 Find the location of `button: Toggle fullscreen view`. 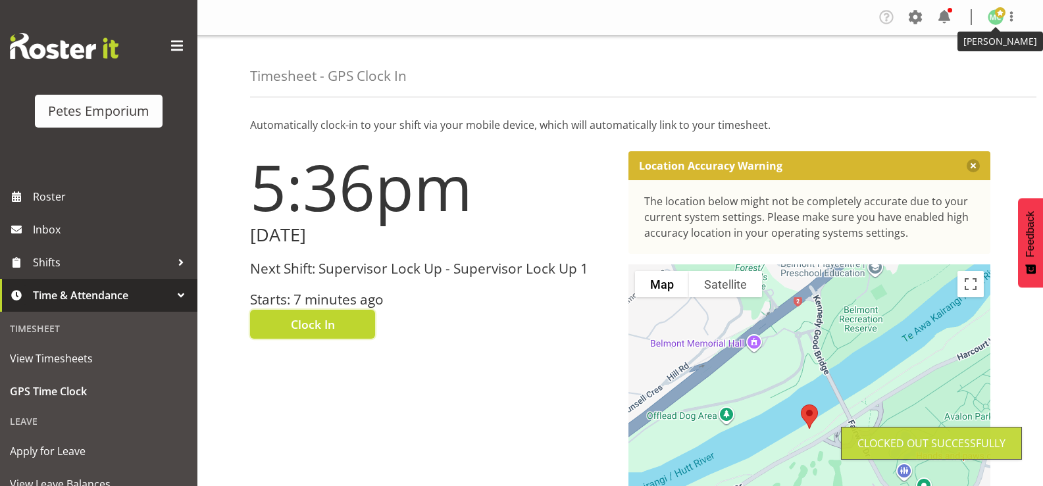

button: Toggle fullscreen view is located at coordinates (971, 284).